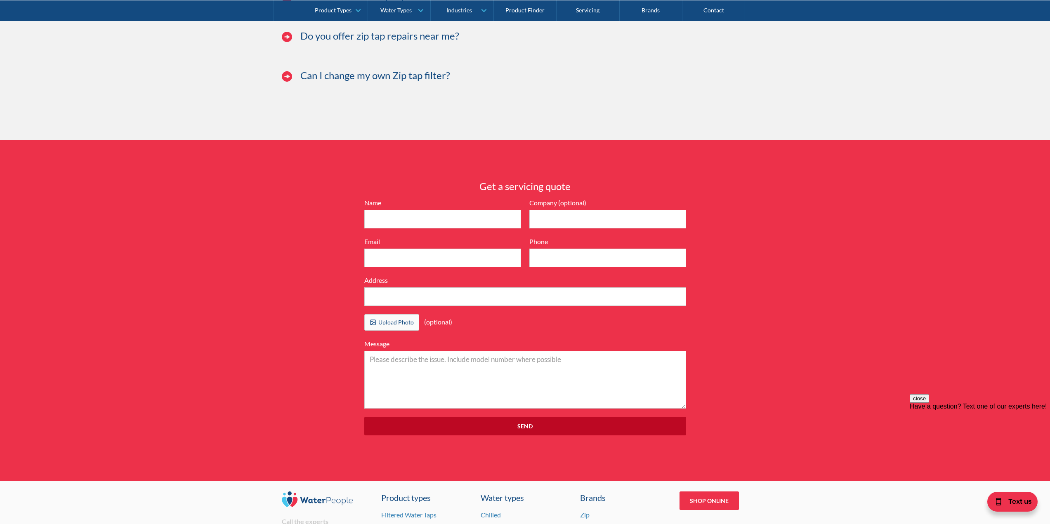  What do you see at coordinates (525, 426) in the screenshot?
I see `input: Send` at bounding box center [525, 426].